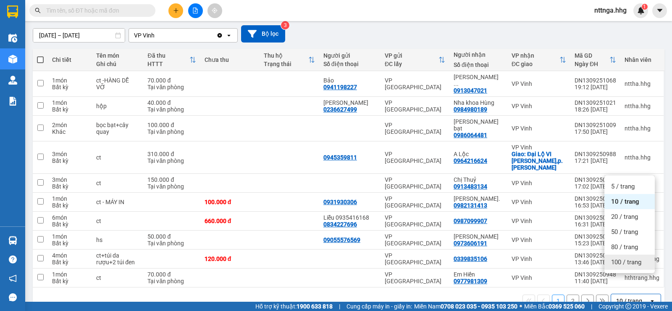  Describe the element at coordinates (567, 306) in the screenshot. I see `strong: 0369 525 060` at that location.